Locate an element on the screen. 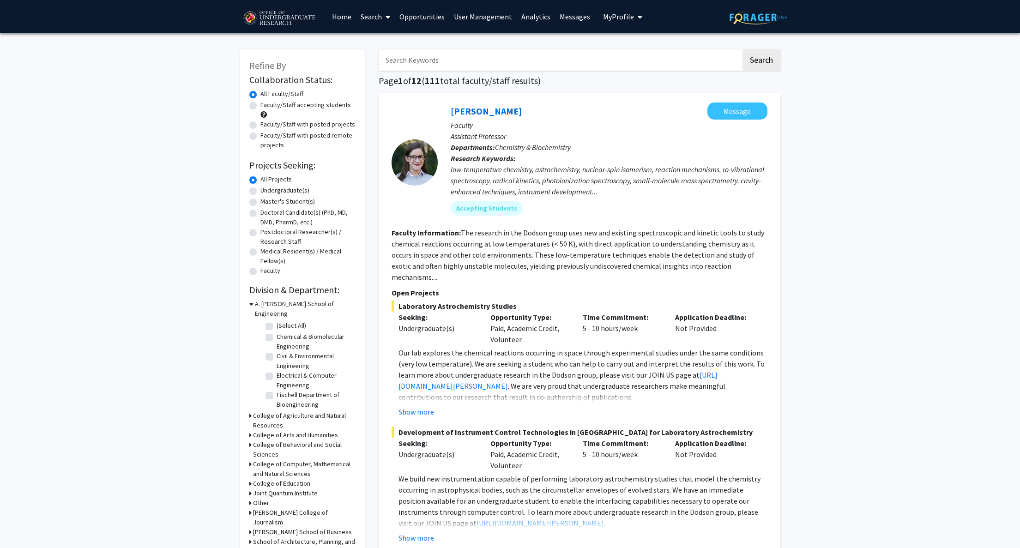 This screenshot has width=1020, height=548. label: Master's Student(s) is located at coordinates (288, 201).